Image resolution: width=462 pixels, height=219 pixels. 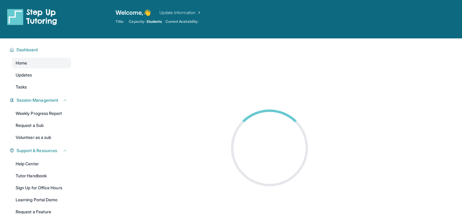 I want to click on span: Title:, so click(x=120, y=22).